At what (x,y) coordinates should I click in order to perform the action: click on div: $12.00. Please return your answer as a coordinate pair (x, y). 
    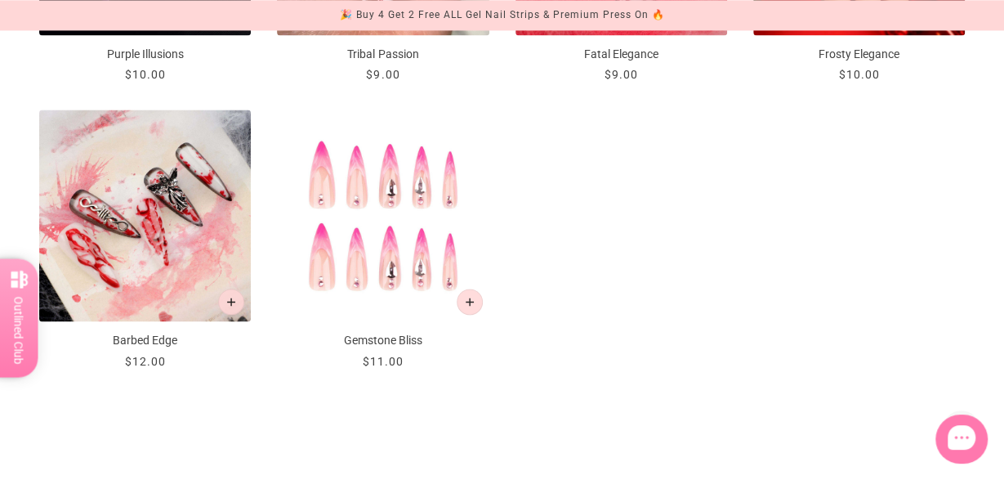
    Looking at the image, I should click on (145, 360).